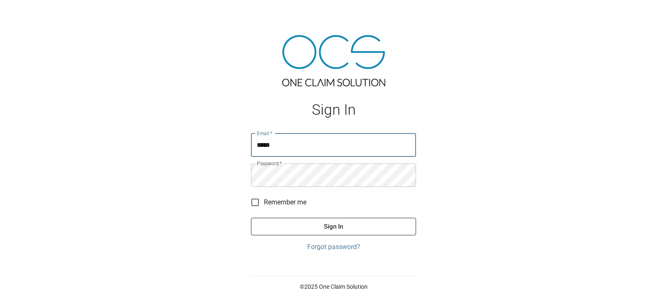  What do you see at coordinates (333, 226) in the screenshot?
I see `button: Sign In` at bounding box center [333, 226].